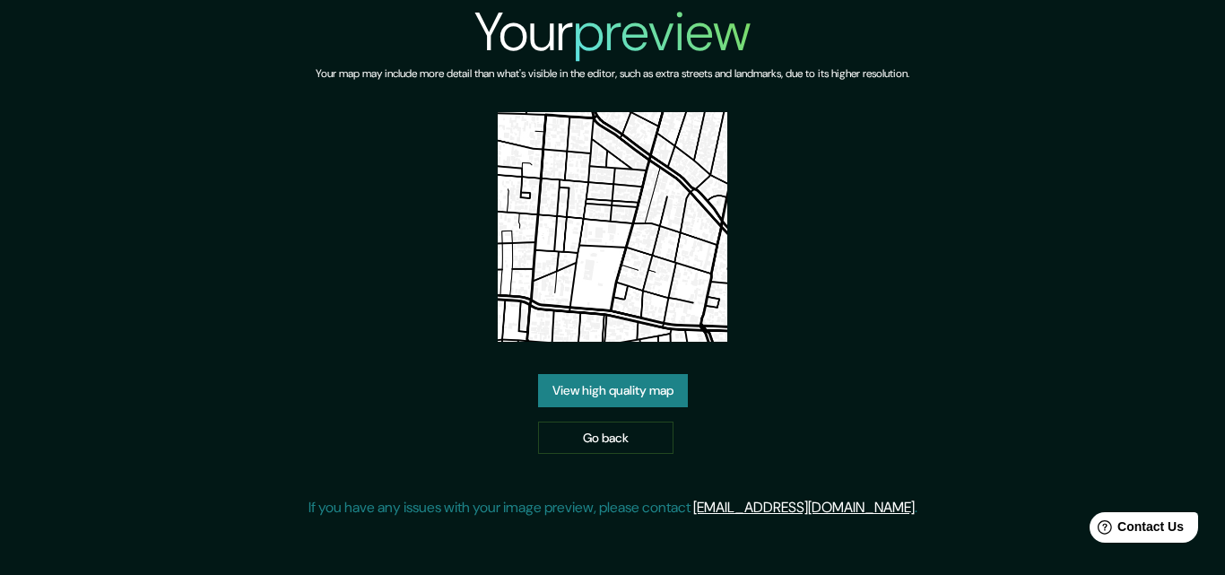  I want to click on h6: Your map may include more detail than what's visible in the editor, such as extra streets and lan..., so click(613, 74).